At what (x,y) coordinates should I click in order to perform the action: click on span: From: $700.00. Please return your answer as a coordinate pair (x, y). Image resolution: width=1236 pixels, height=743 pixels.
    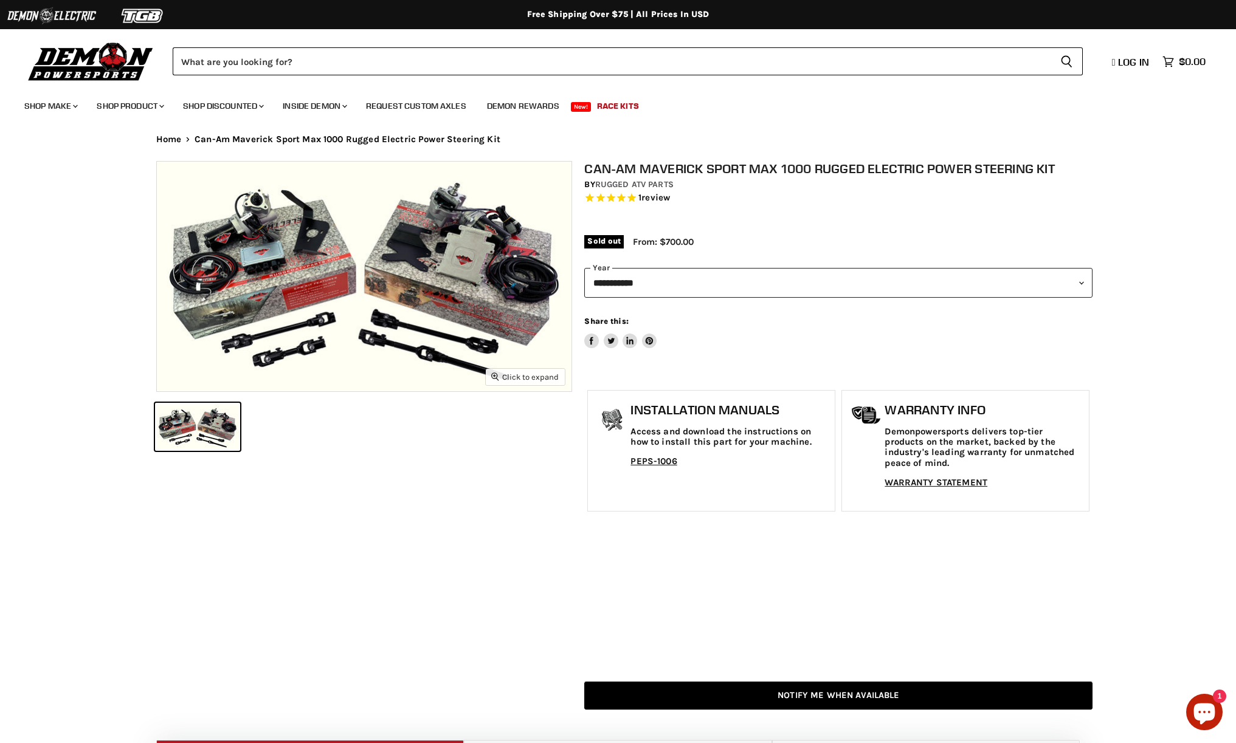
    Looking at the image, I should click on (663, 242).